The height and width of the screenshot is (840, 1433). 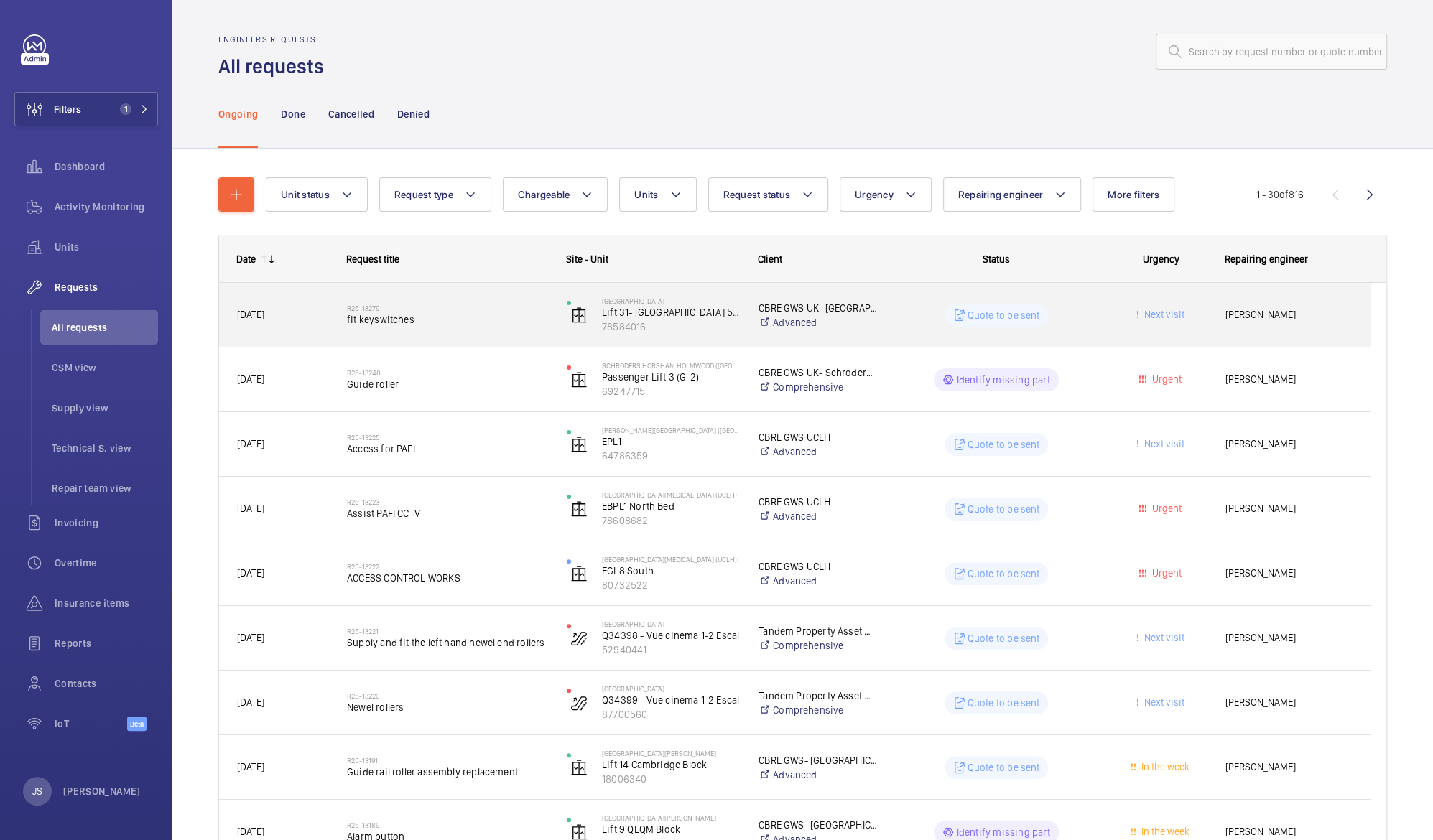 What do you see at coordinates (587, 259) in the screenshot?
I see `span: Site - Unit` at bounding box center [587, 259].